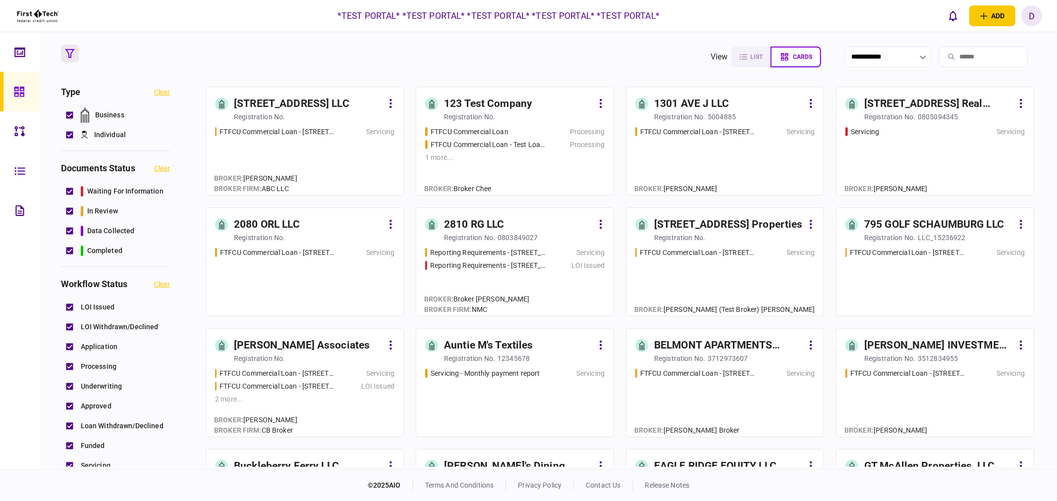 Image resolution: width=1057 pixels, height=501 pixels. What do you see at coordinates (513, 359) in the screenshot?
I see `div: 12345678` at bounding box center [513, 359].